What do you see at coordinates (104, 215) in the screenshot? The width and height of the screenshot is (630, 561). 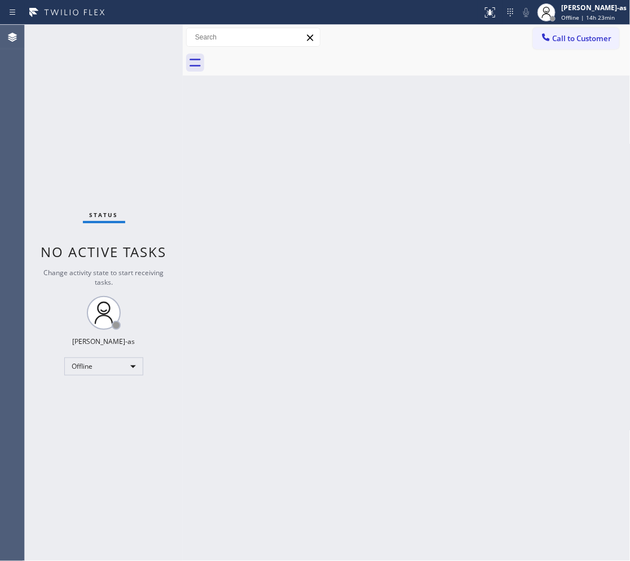 I see `span: Status` at bounding box center [104, 215].